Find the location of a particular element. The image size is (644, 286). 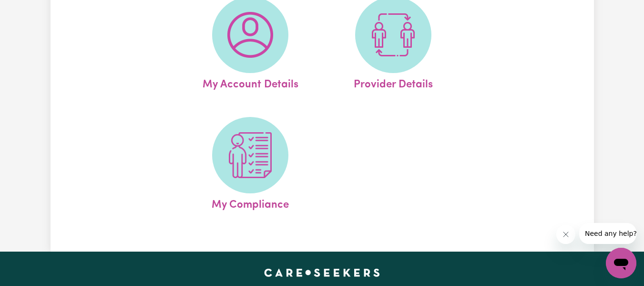

a: My Compliance is located at coordinates (250, 165).